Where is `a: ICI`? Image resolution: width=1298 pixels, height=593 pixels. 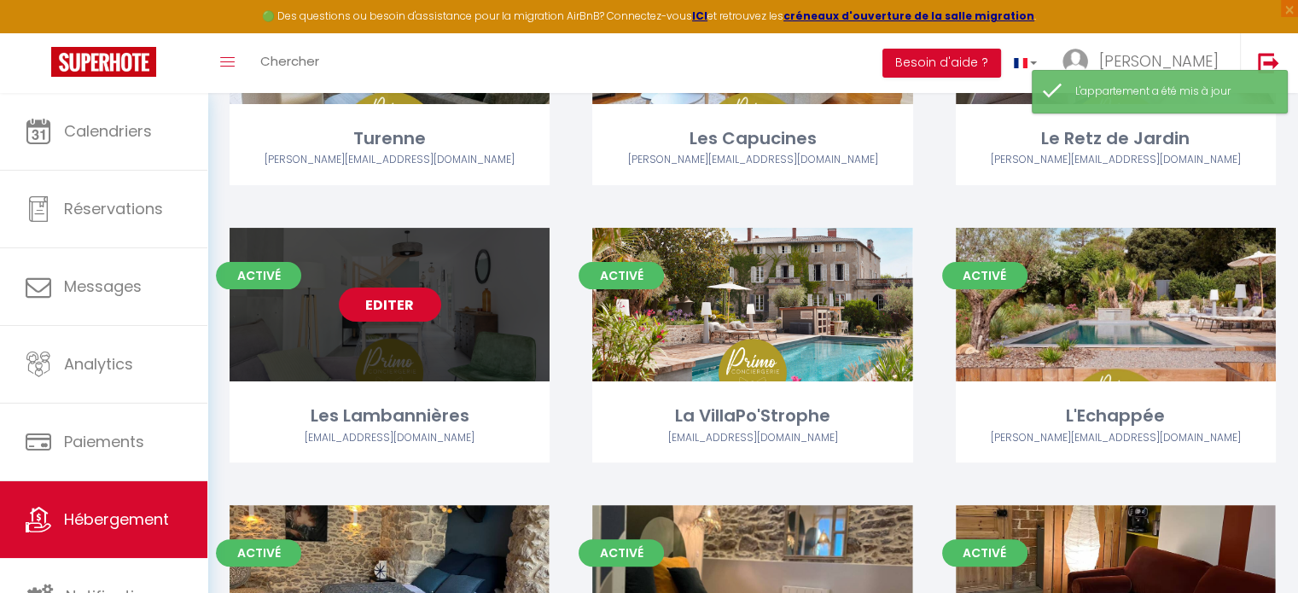
a: ICI is located at coordinates (700, 15).